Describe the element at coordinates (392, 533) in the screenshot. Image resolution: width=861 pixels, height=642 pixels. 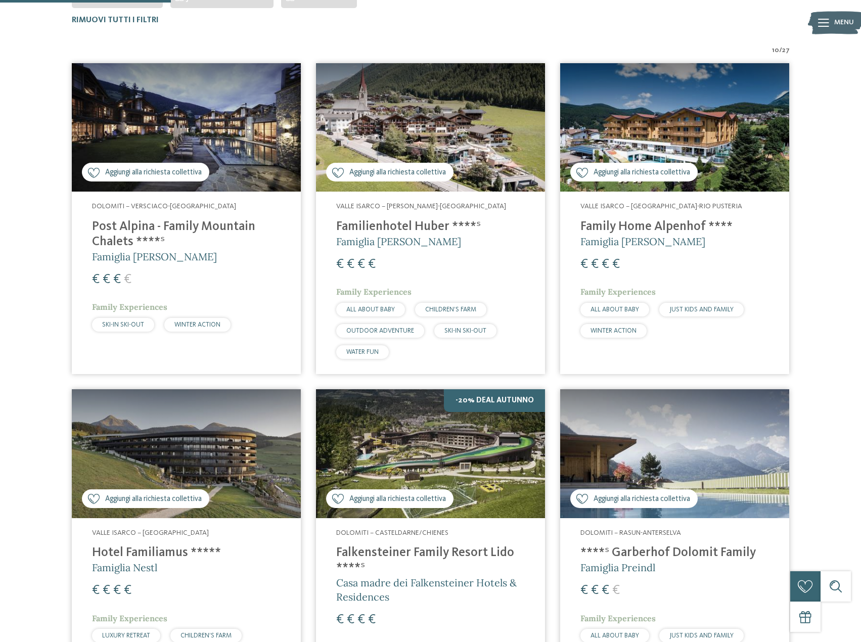
I see `span: Dolomiti – Casteldarne/Chienes` at that location.